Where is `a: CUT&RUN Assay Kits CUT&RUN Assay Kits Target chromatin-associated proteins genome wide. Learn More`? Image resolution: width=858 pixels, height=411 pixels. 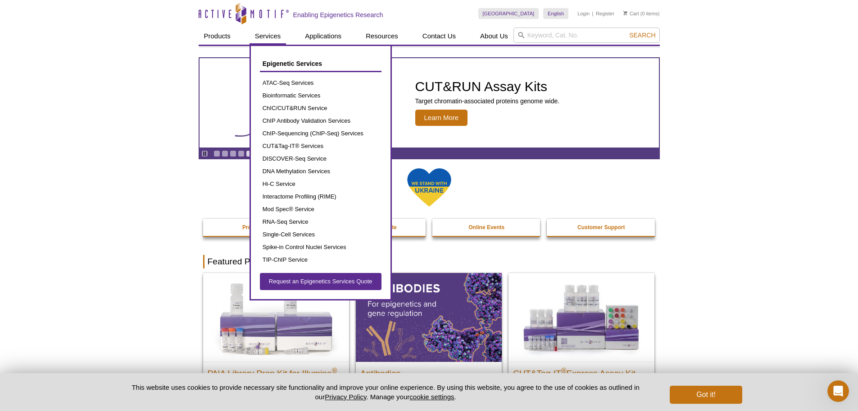
a: CUT&RUN Assay Kits CUT&RUN Assay Kits Target chromatin-associated proteins genome wide. Learn More is located at coordinates (429, 103).